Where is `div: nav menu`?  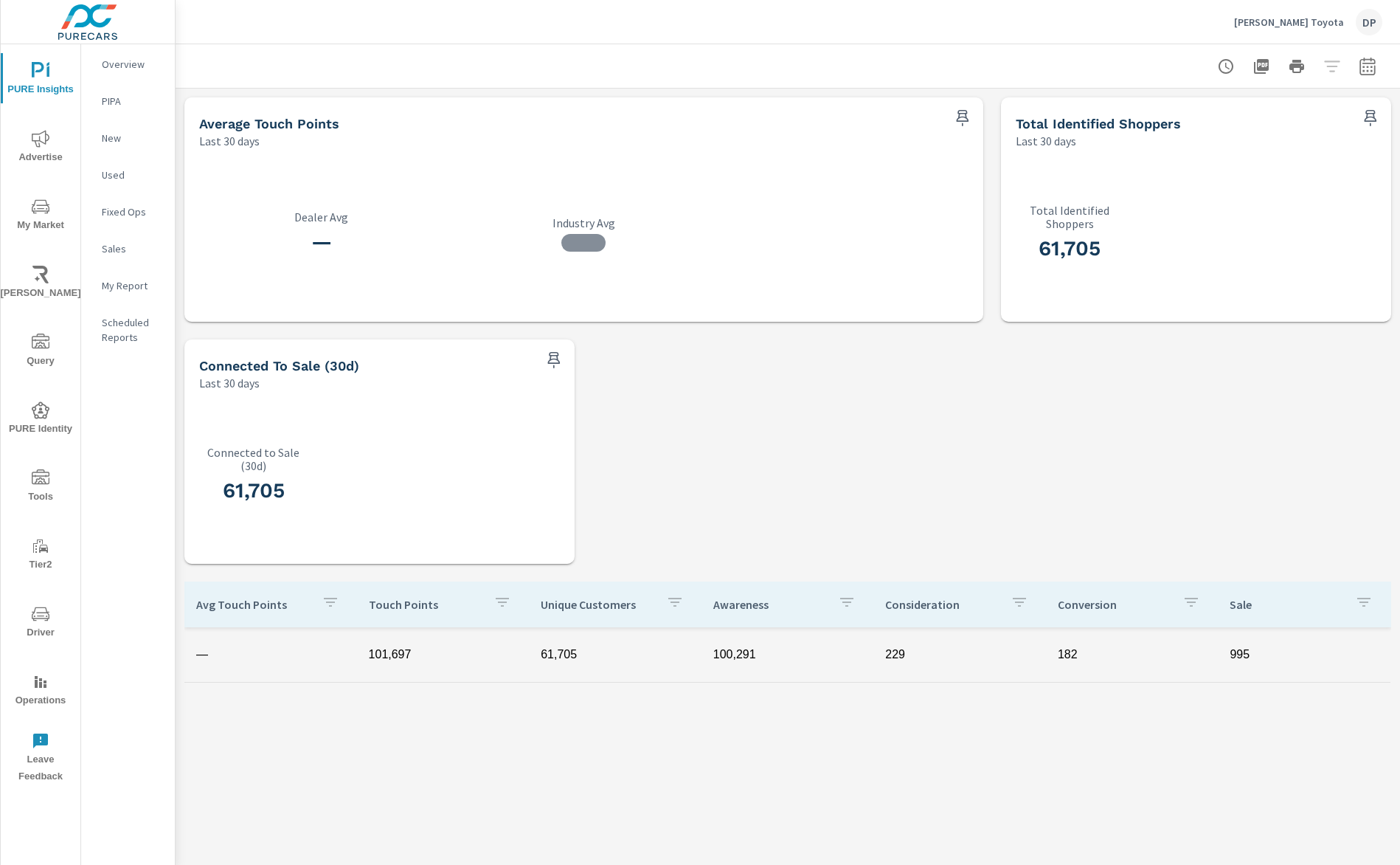
div: nav menu is located at coordinates (41, 417).